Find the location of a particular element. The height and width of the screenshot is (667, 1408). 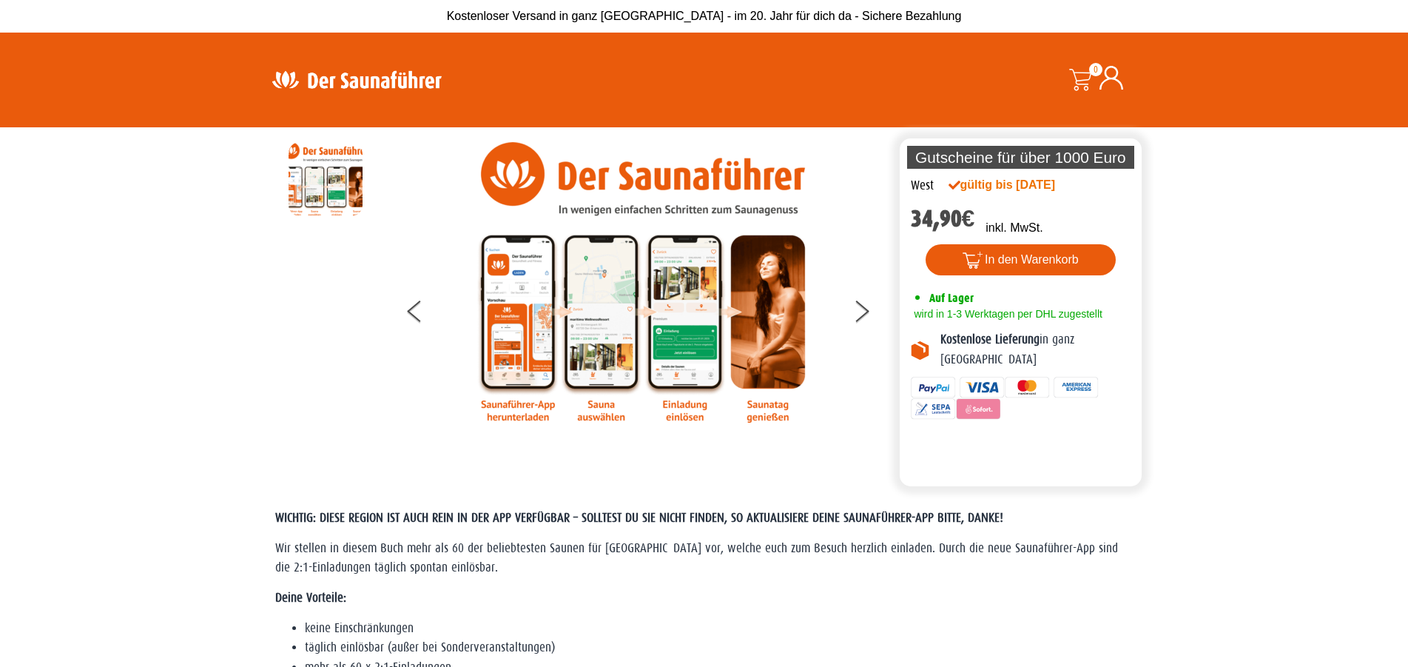

span: WICHTIG: DIESE REGION IST AUCH REIN IN DER APP VERFÜGBAR – SOLLTEST DU SIE NICHT FINDEN, SO AKTUA... is located at coordinates (639, 517).